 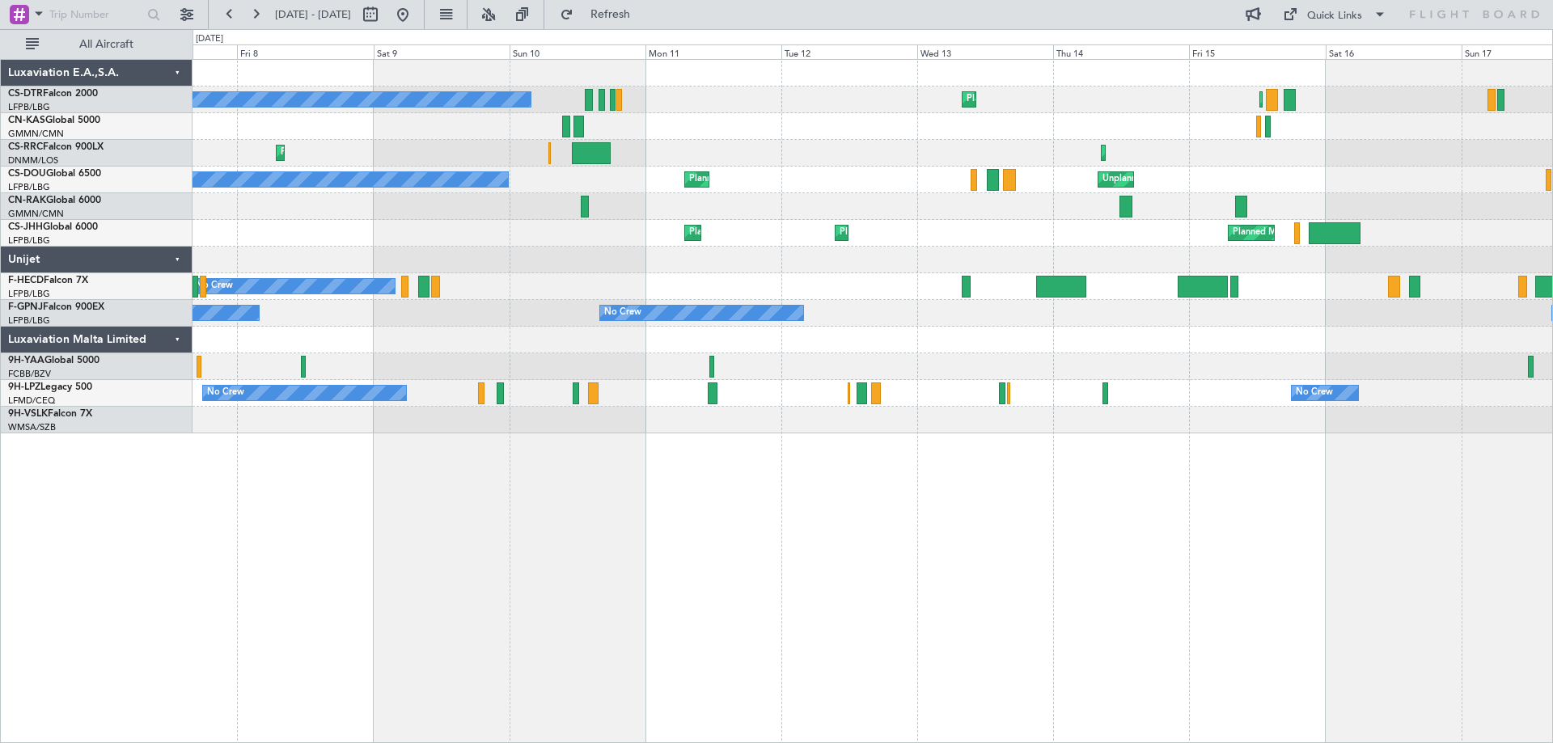 What do you see at coordinates (26, 281) in the screenshot?
I see `span: F-HECD` at bounding box center [26, 281].